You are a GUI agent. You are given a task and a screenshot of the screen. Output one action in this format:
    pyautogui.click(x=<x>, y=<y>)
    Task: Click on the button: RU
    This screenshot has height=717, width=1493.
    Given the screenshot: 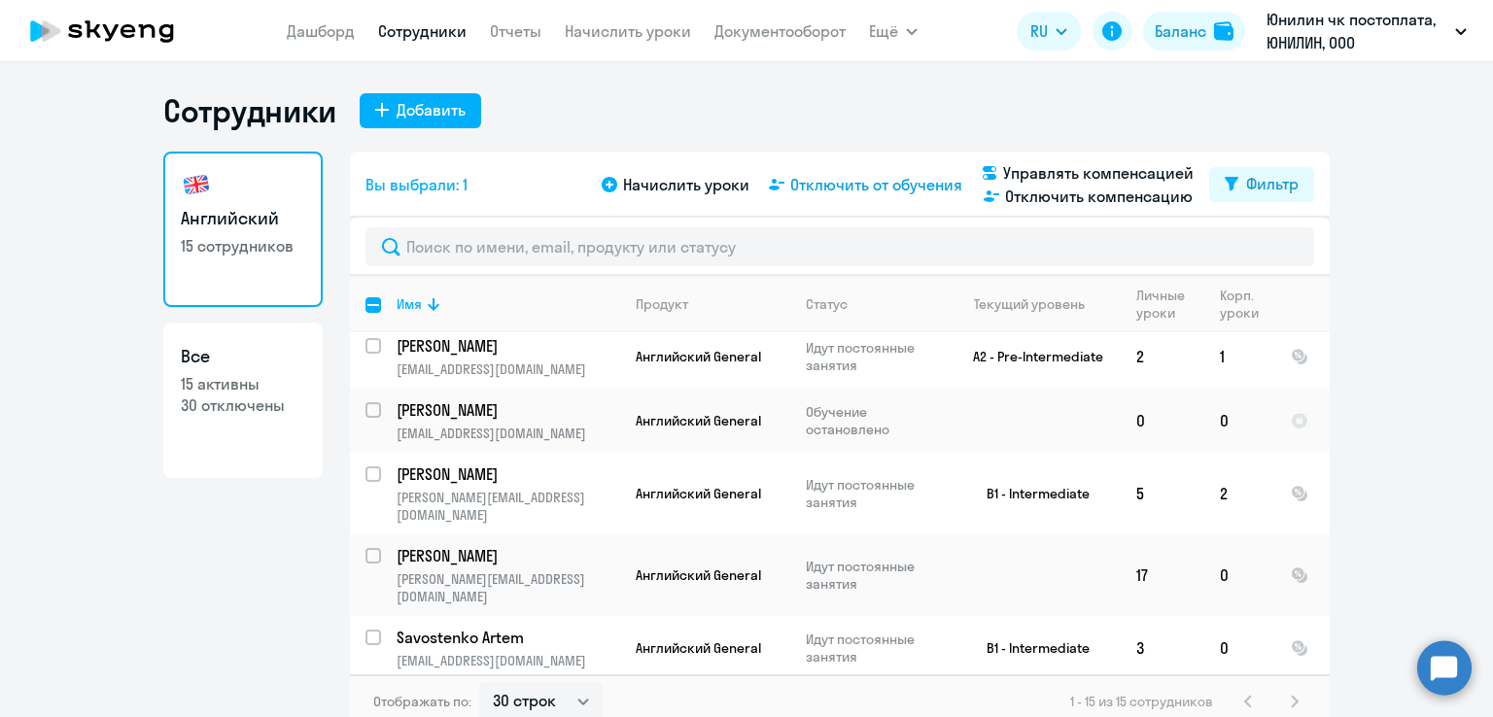 What is the action you would take?
    pyautogui.click(x=1048, y=31)
    